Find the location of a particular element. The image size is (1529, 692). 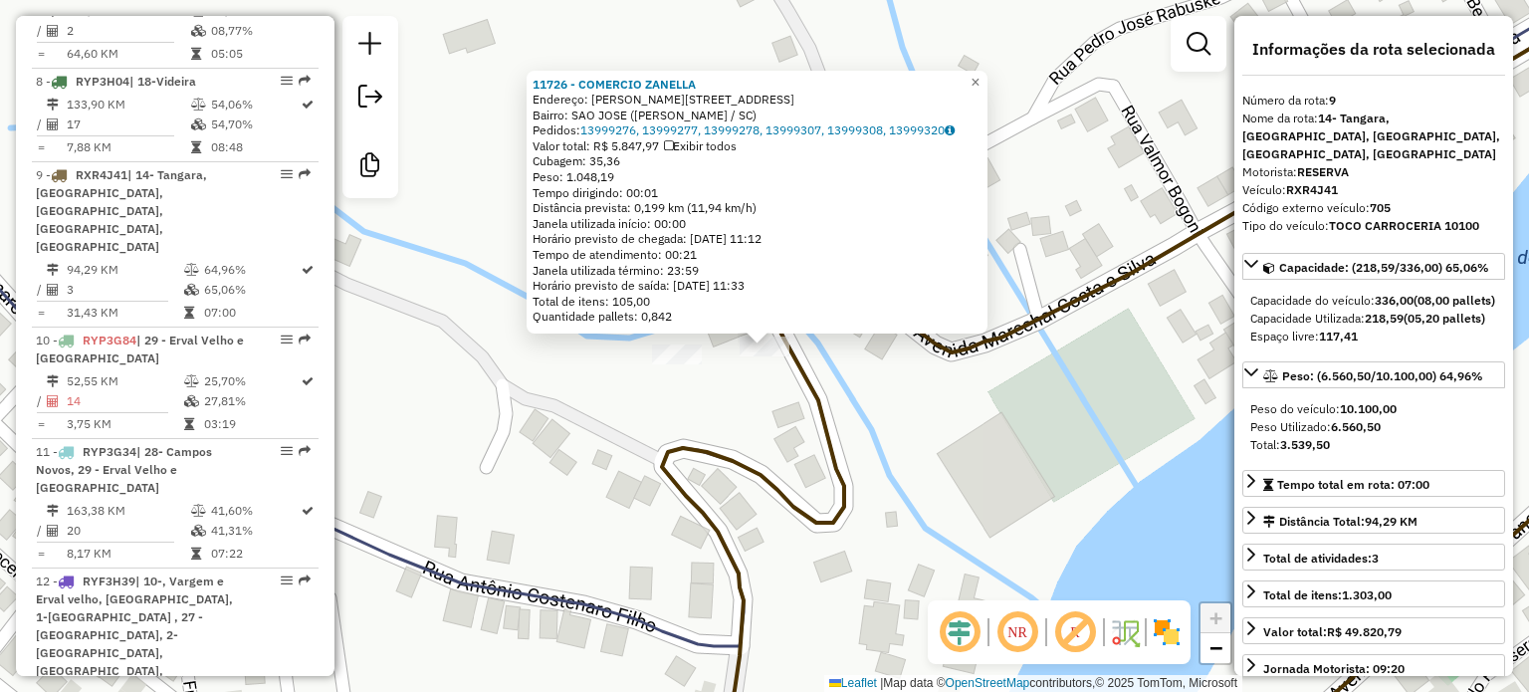

a: OpenStreetMap is located at coordinates (988, 683).